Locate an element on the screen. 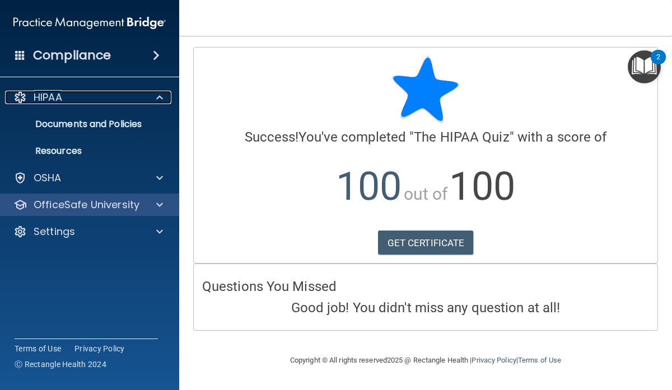 The width and height of the screenshot is (672, 390). a: OfficeSafe University is located at coordinates (88, 205).